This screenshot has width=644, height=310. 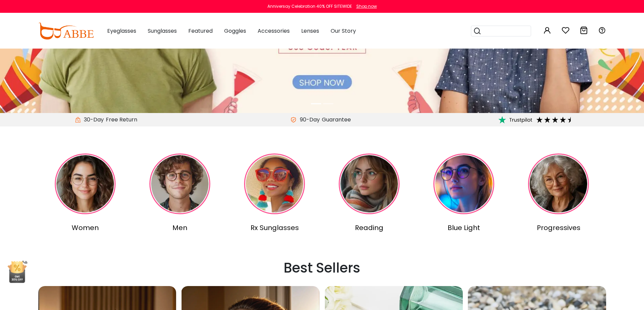 What do you see at coordinates (463, 228) in the screenshot?
I see `div: Blue Light` at bounding box center [463, 228].